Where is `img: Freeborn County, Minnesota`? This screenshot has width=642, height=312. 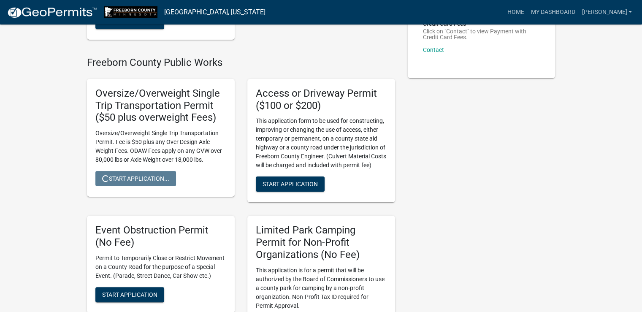
img: Freeborn County, Minnesota is located at coordinates (130, 12).